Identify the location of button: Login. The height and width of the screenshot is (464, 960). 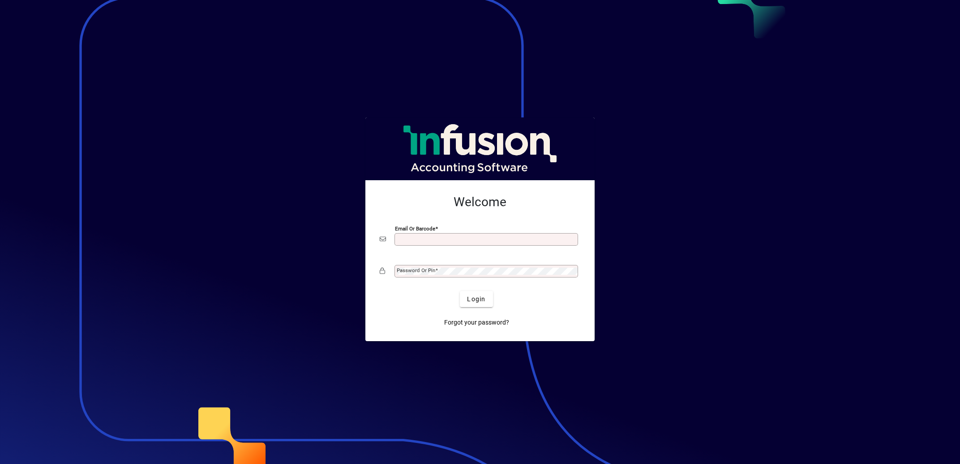
(476, 299).